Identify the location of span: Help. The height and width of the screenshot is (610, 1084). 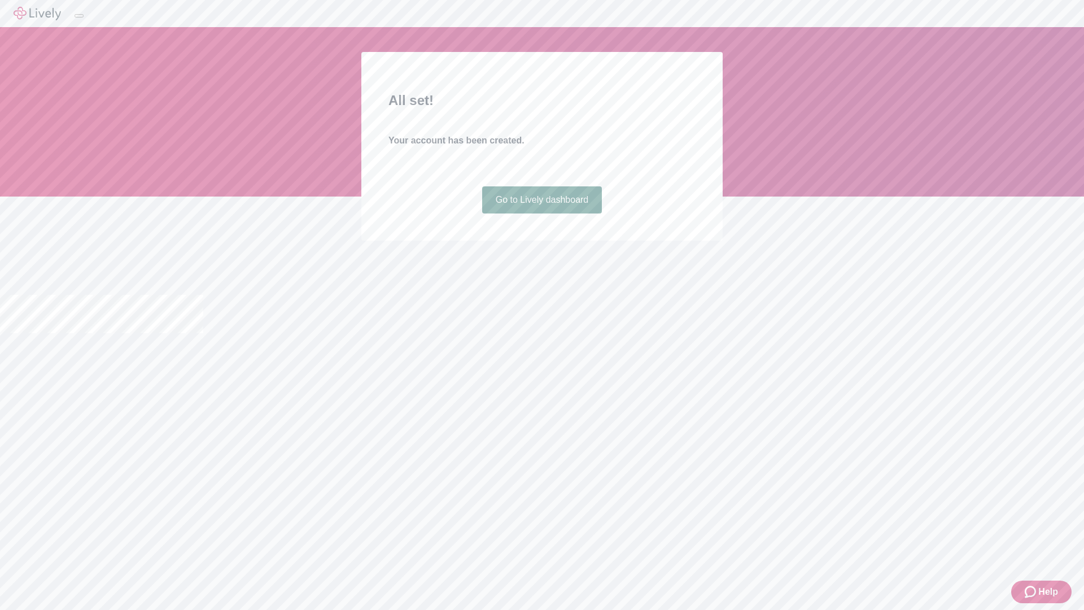
(1047, 591).